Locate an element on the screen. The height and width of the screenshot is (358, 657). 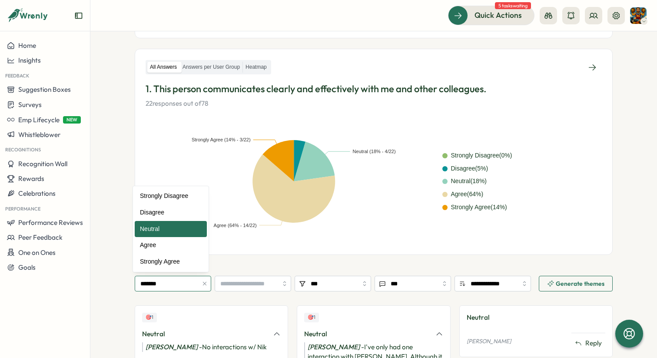
div: Strongly Disagree is located at coordinates (171, 196).